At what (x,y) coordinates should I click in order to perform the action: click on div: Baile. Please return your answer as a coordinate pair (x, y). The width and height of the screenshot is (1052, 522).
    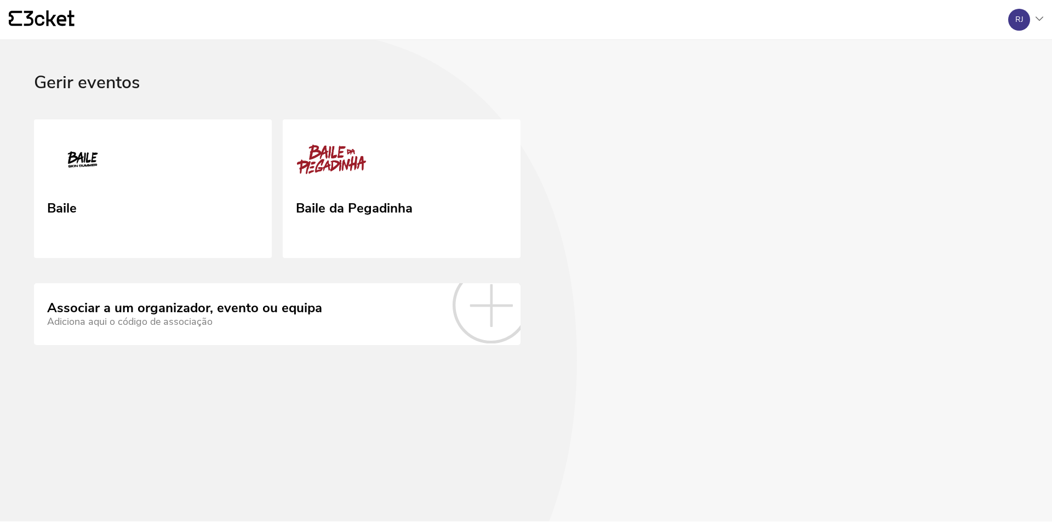
    Looking at the image, I should click on (62, 207).